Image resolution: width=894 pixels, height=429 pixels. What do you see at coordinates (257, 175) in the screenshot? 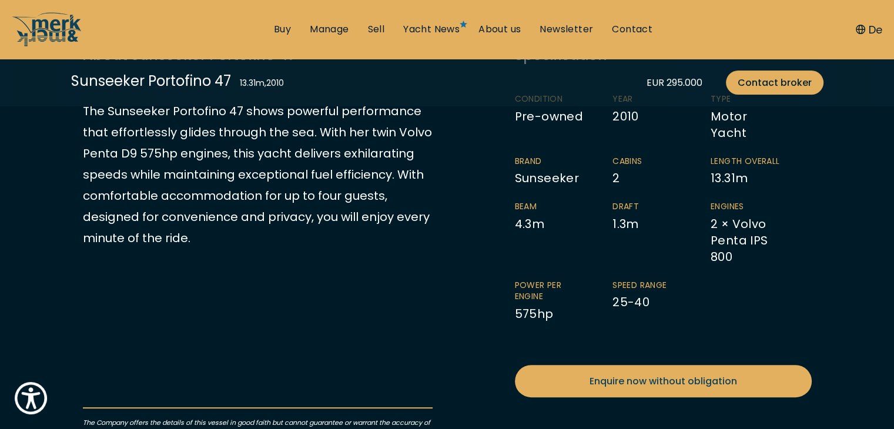
I see `p: The Sunseeker Portofino 47 shows powerful performance that effortlessly glides through the sea. W...` at bounding box center [257, 175].